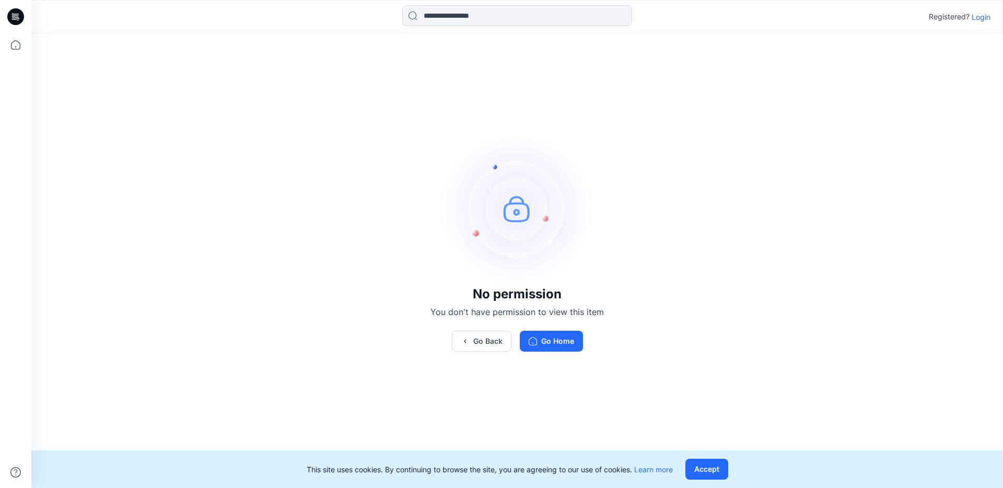 This screenshot has height=488, width=1003. I want to click on p: Registered?, so click(949, 17).